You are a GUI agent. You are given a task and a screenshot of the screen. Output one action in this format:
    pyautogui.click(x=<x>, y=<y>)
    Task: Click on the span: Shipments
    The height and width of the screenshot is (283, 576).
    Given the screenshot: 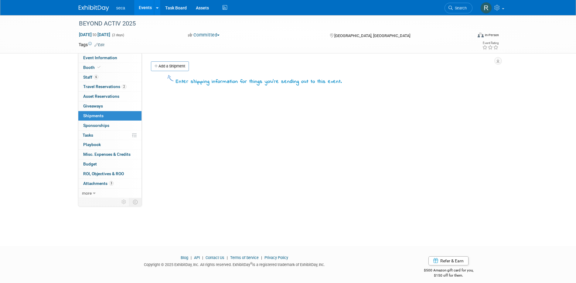 What is the action you would take?
    pyautogui.click(x=93, y=116)
    